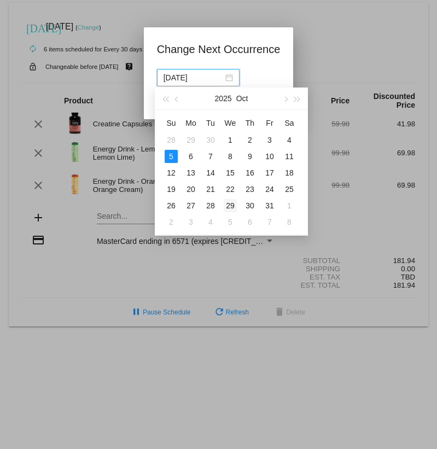 The height and width of the screenshot is (449, 437). I want to click on td: 9/30/2025, so click(211, 140).